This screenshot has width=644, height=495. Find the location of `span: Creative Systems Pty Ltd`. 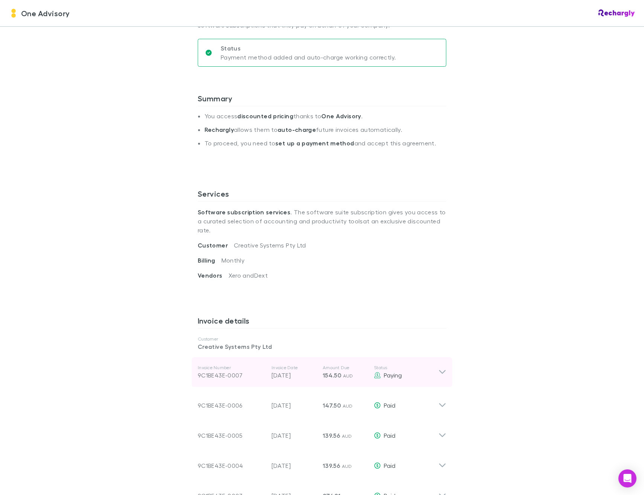

span: Creative Systems Pty Ltd is located at coordinates (270, 245).